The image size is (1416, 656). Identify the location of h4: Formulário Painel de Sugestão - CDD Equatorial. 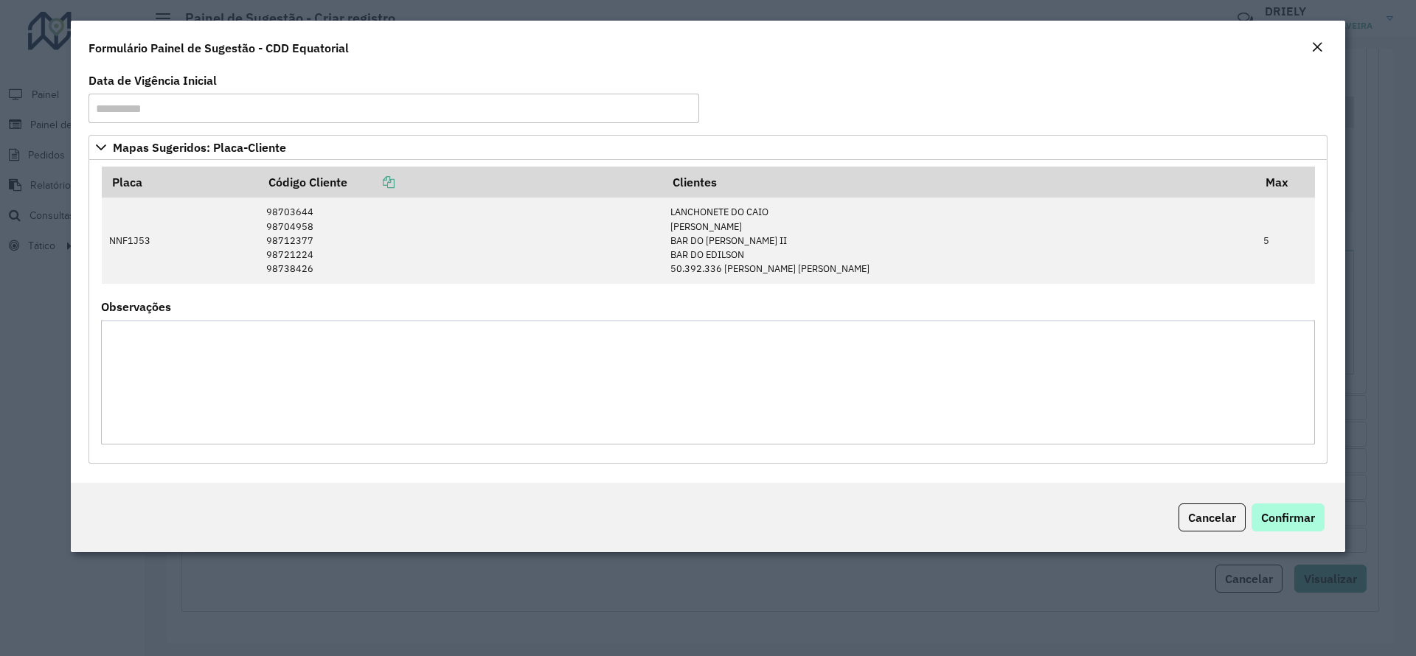
(218, 48).